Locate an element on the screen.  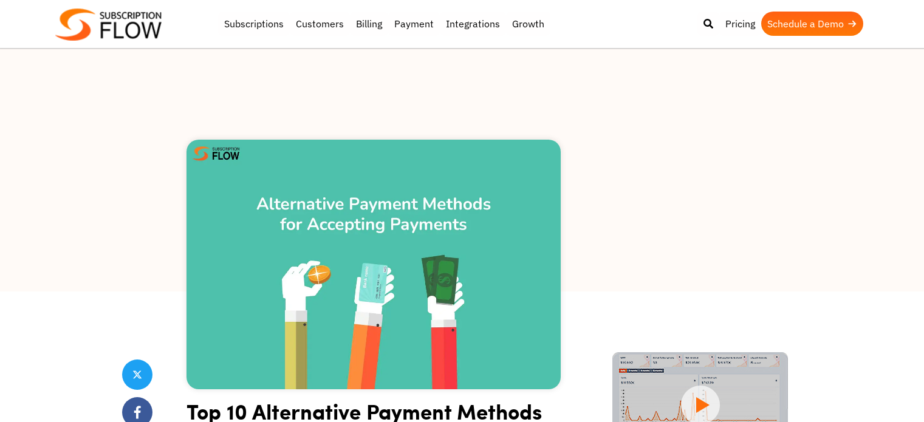
a: Billing is located at coordinates (369, 24).